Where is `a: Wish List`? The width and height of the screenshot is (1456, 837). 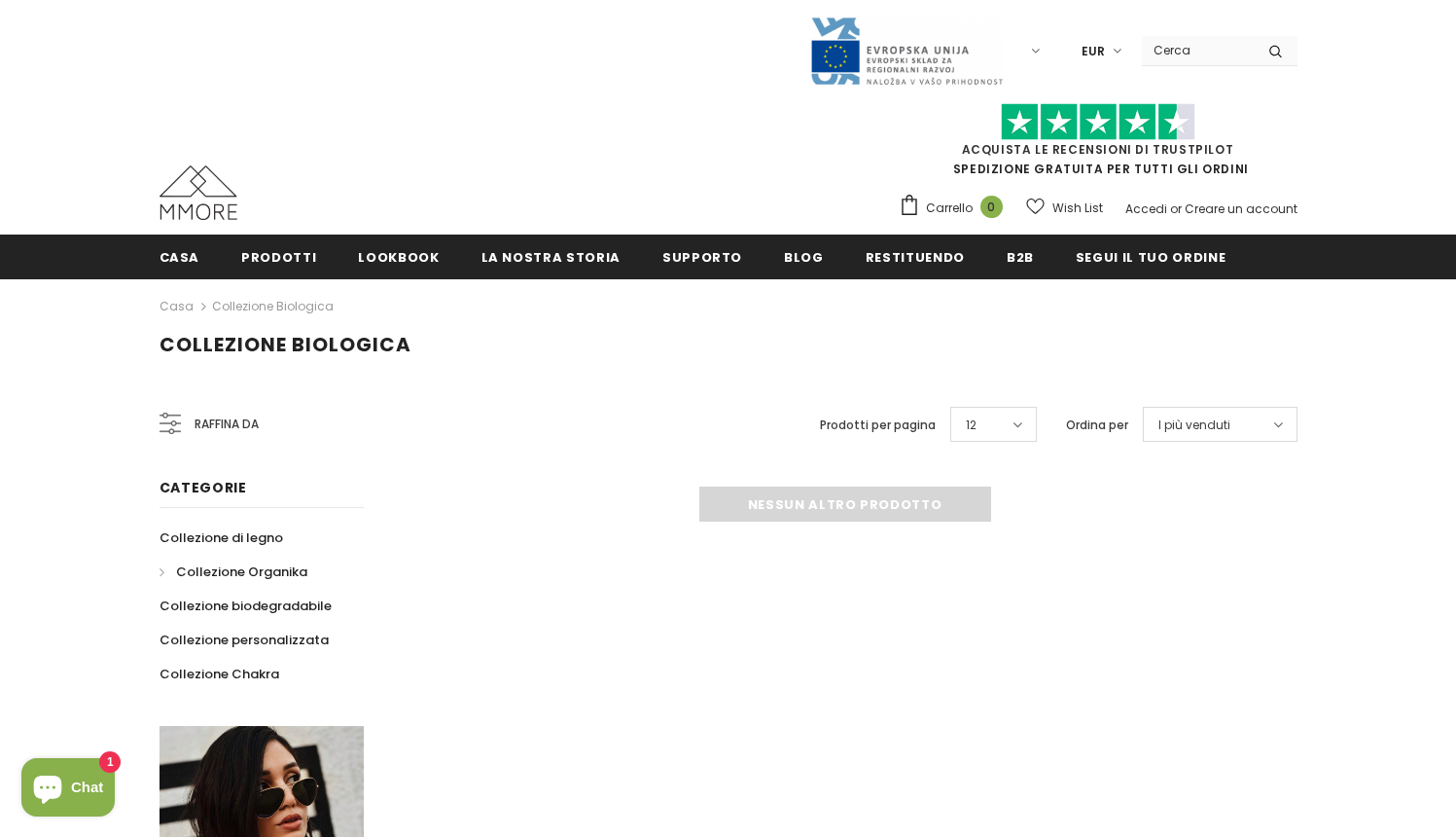 a: Wish List is located at coordinates (1064, 208).